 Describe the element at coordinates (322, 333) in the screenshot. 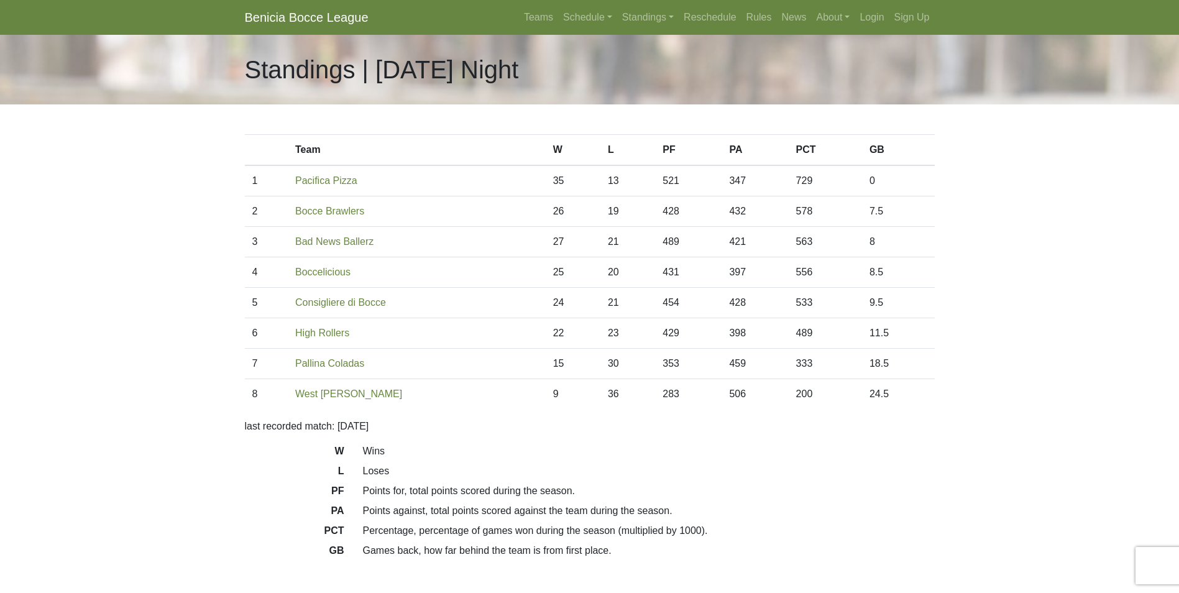

I see `a: High Rollers` at that location.